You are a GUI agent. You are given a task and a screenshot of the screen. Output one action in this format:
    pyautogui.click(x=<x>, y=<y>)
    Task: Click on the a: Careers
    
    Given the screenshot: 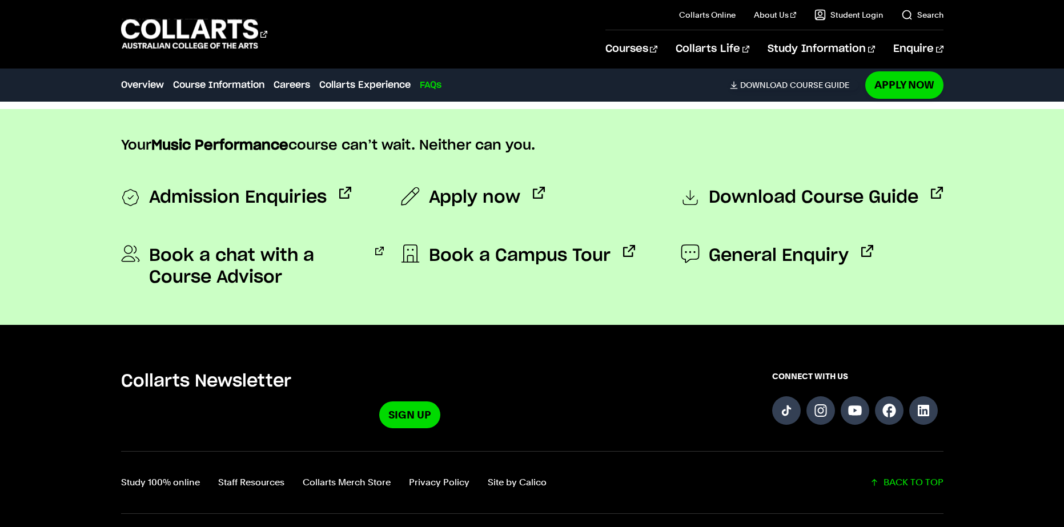 What is the action you would take?
    pyautogui.click(x=292, y=85)
    